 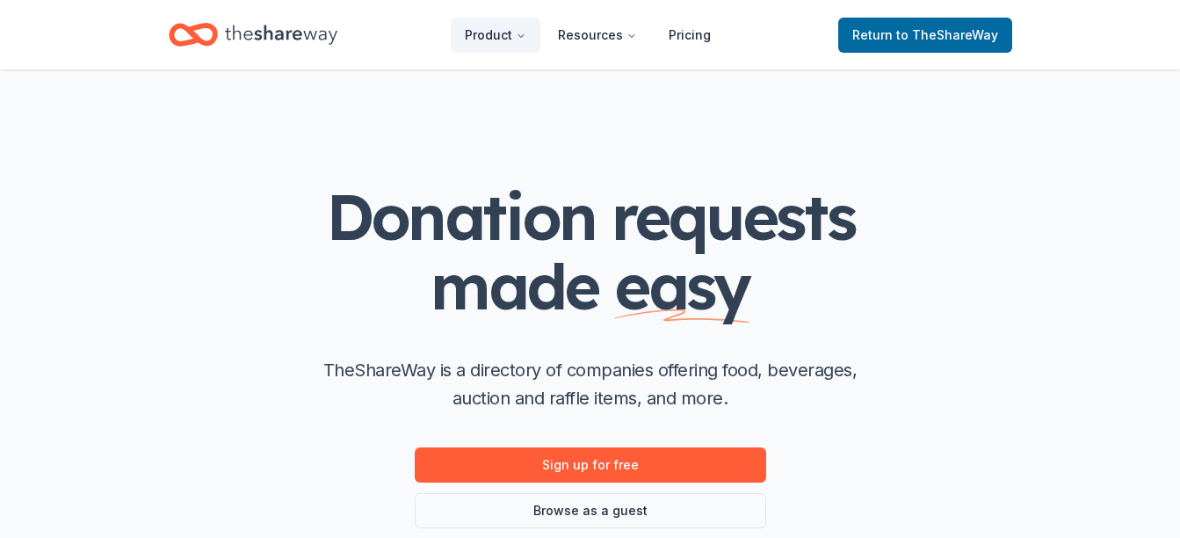 I want to click on a: Returnto TheShareWay, so click(x=925, y=35).